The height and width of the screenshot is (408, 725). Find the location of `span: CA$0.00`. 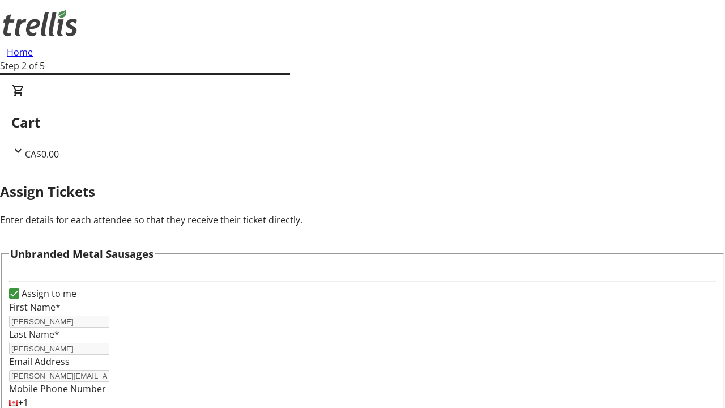

span: CA$0.00 is located at coordinates (42, 154).